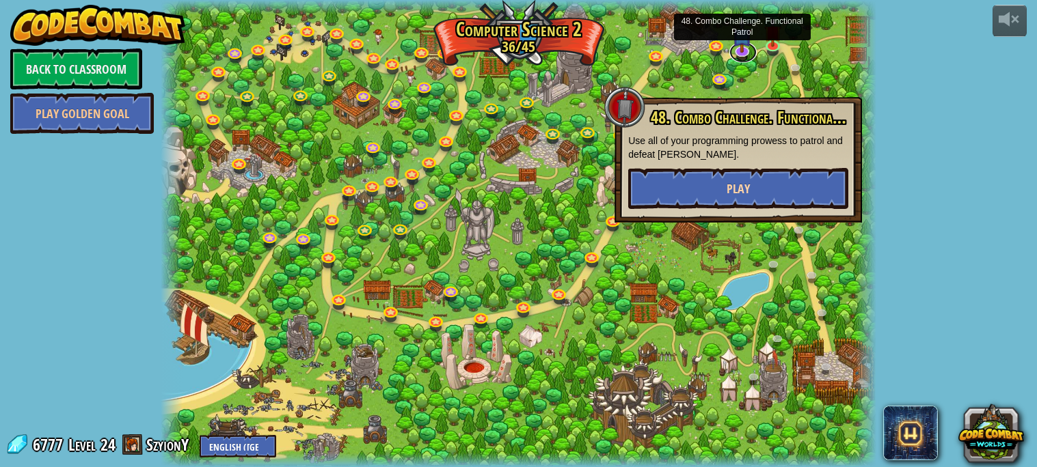  I want to click on img: level-banner-unstarted.png, so click(772, 32).